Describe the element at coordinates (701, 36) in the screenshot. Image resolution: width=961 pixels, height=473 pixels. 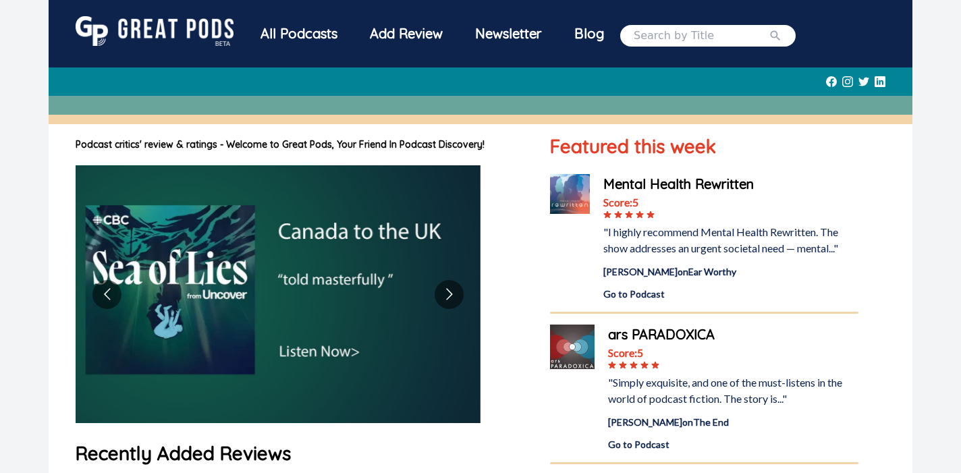
I see `input: Search by Title` at that location.